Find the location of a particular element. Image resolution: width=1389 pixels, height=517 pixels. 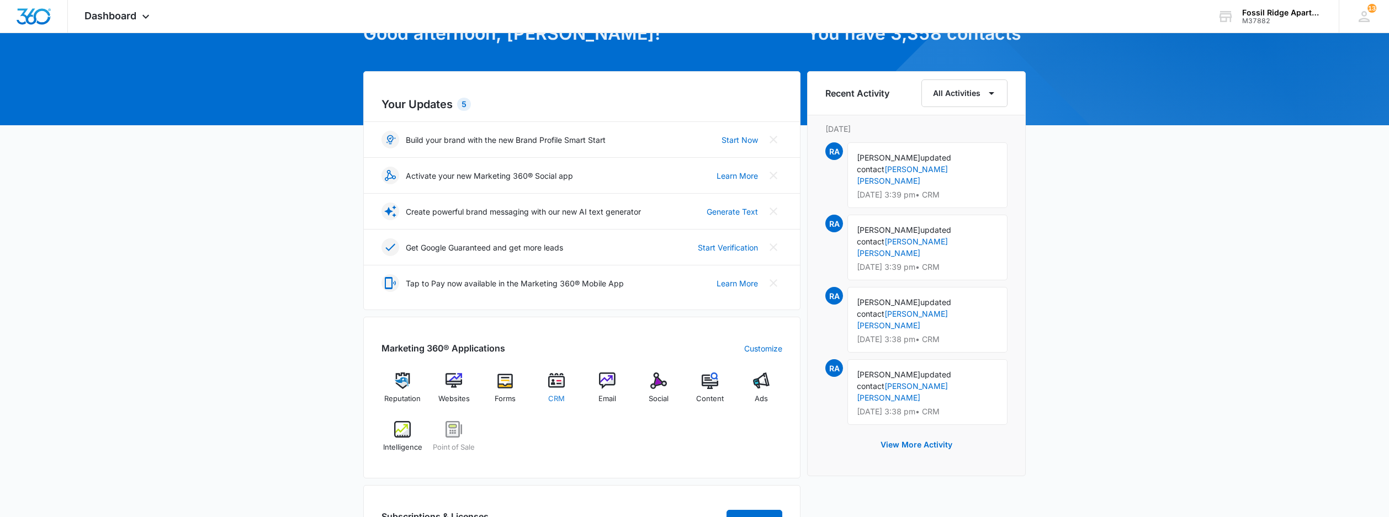

span: Websites is located at coordinates (454, 399).